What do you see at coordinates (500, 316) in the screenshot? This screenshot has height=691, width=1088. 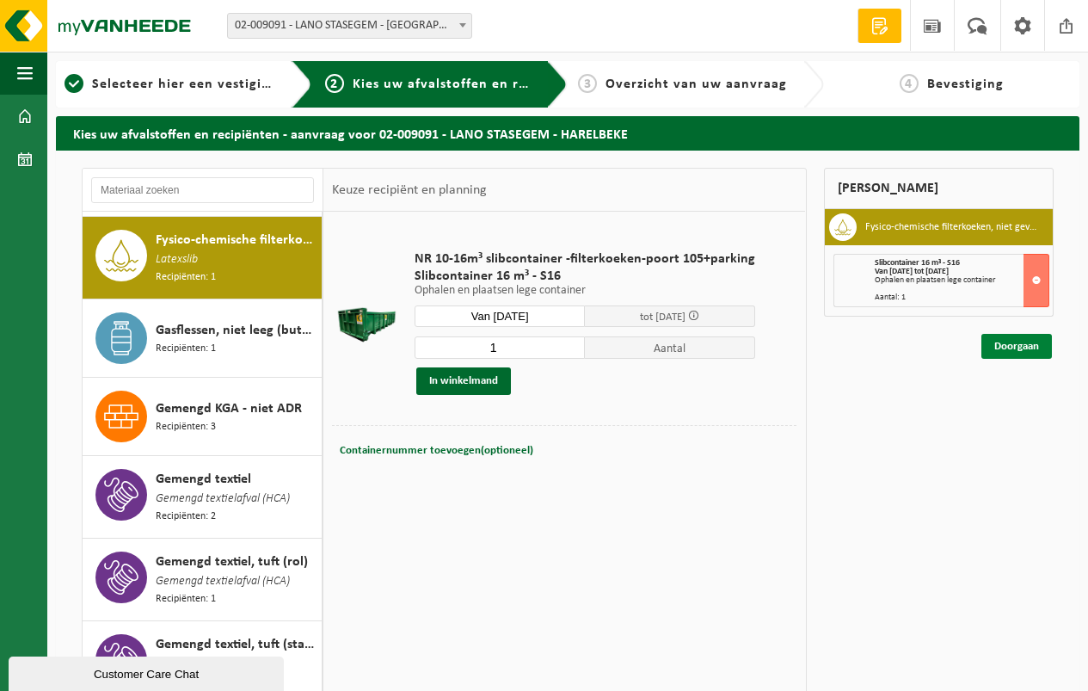 I see `input: Selecteer datum` at bounding box center [500, 316].